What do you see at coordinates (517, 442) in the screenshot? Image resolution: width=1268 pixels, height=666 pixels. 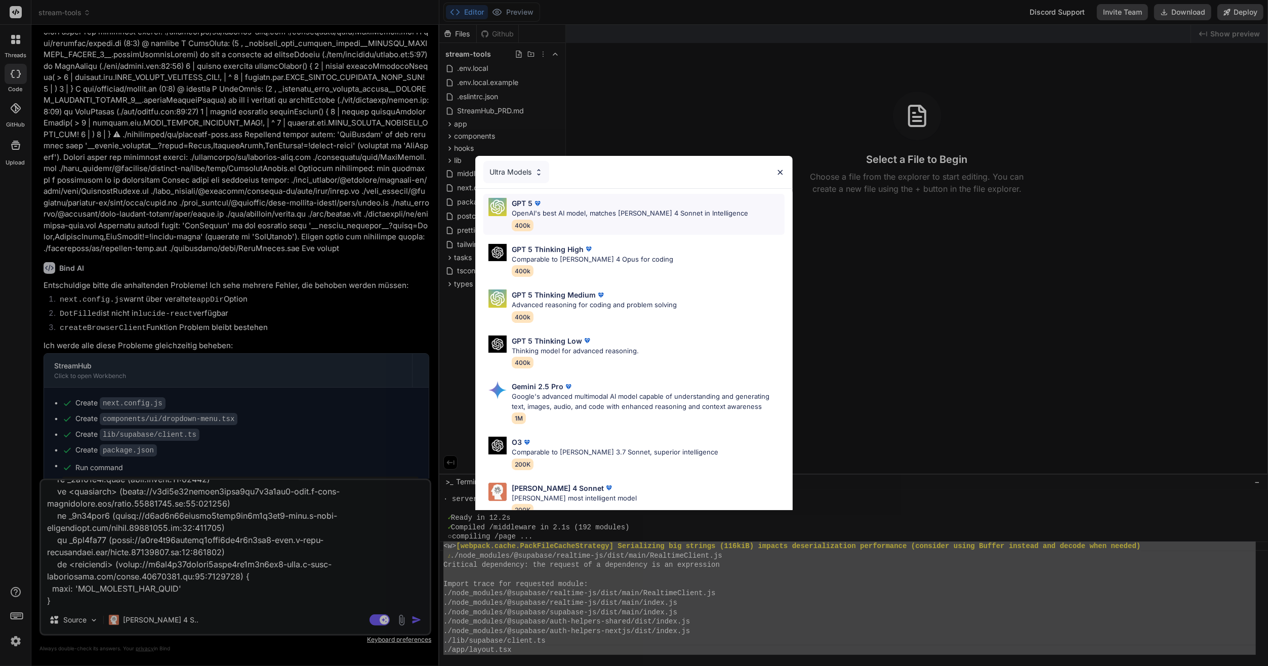 I see `p: O3` at bounding box center [517, 442].